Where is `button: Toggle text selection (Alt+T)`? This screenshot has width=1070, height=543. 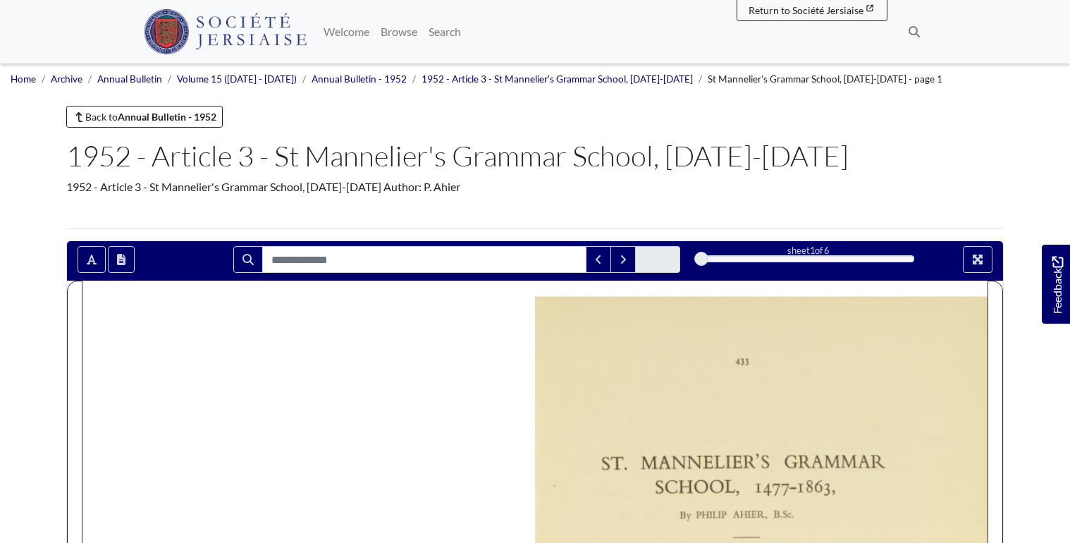 button: Toggle text selection (Alt+T) is located at coordinates (92, 259).